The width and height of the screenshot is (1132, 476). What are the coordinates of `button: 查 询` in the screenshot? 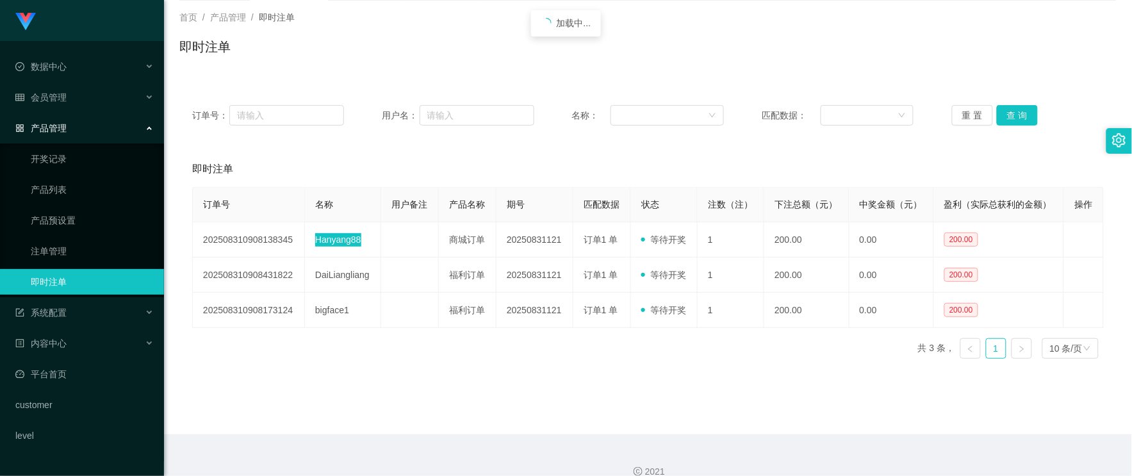 It's located at (1017, 115).